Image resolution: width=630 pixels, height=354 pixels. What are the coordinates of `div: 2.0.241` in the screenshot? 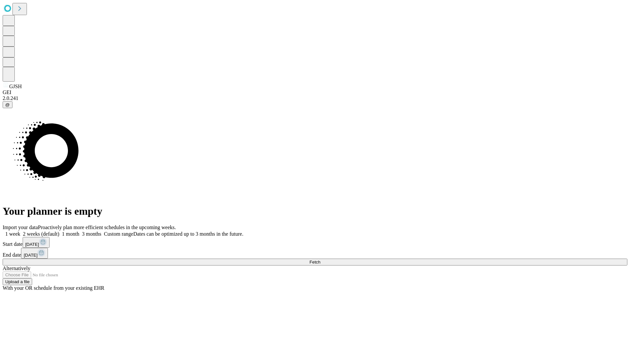 It's located at (315, 98).